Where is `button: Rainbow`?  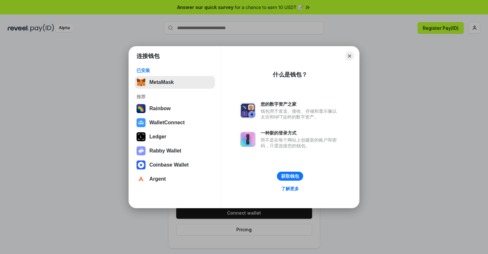 button: Rainbow is located at coordinates (175, 108).